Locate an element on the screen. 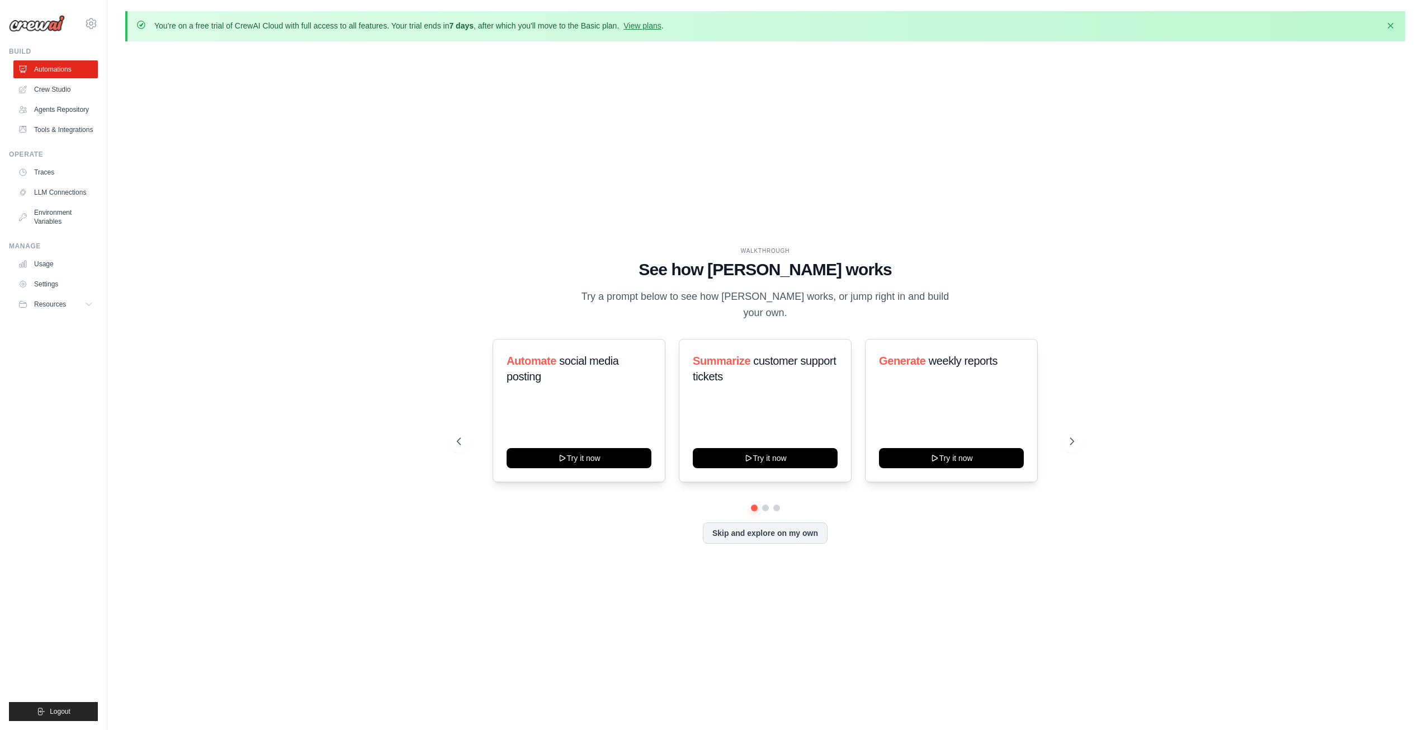 The height and width of the screenshot is (730, 1423). div: Operate is located at coordinates (53, 154).